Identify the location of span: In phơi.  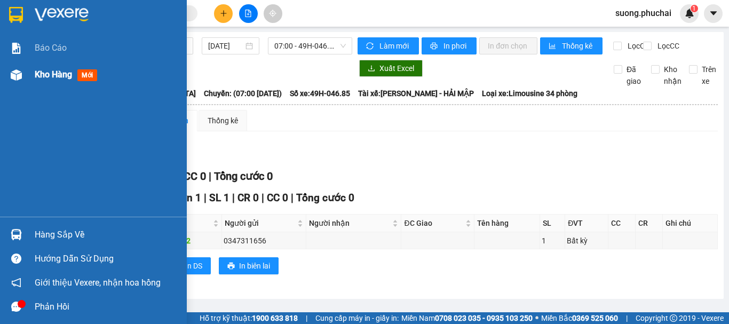
(456, 46).